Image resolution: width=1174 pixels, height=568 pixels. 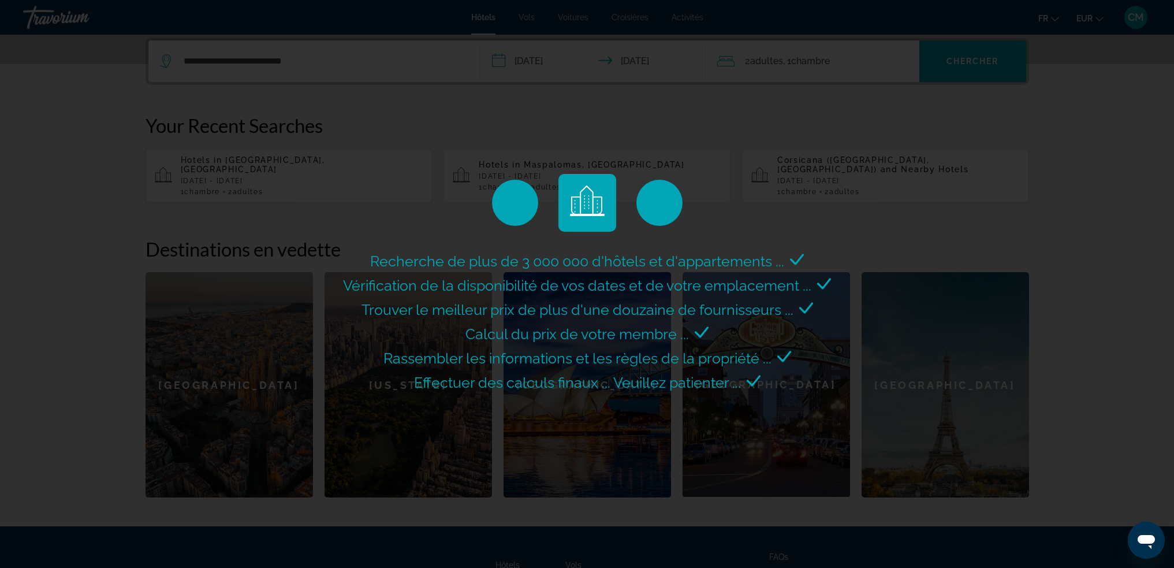 What do you see at coordinates (578, 382) in the screenshot?
I see `span: Effectuer des calculs finaux ... Veuillez patienter ...` at bounding box center [578, 382].